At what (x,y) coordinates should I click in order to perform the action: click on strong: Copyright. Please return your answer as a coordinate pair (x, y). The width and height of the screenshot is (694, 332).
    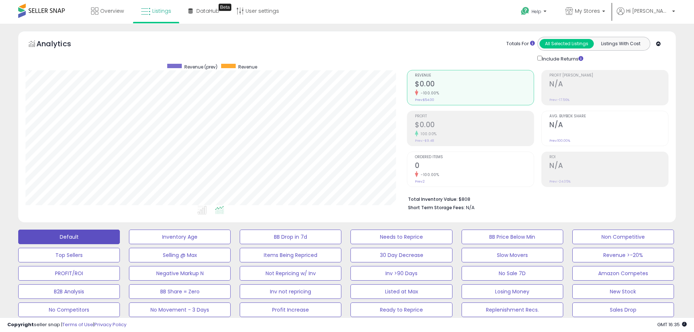
    Looking at the image, I should click on (20, 324).